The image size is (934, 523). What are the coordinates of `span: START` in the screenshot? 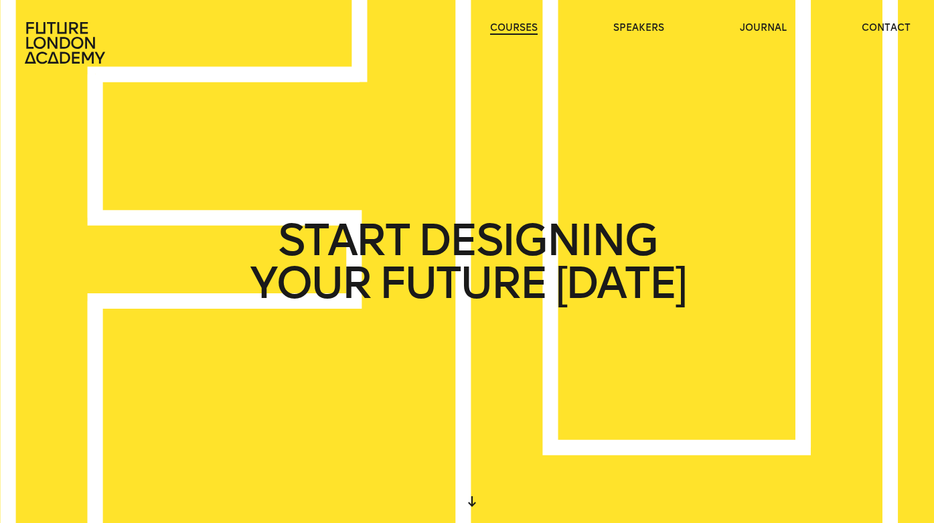 It's located at (343, 240).